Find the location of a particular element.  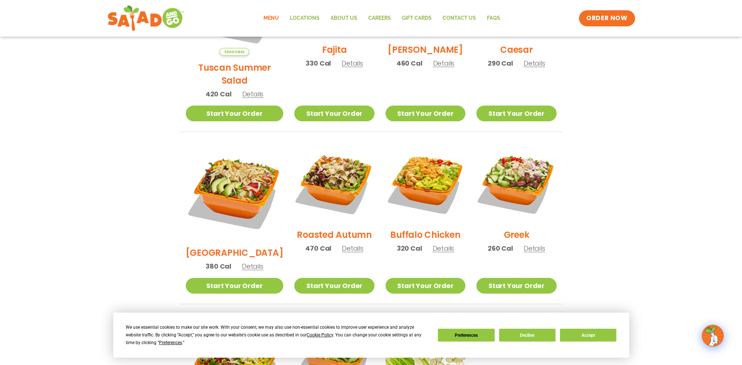

span: Cookie Policy is located at coordinates (320, 335).